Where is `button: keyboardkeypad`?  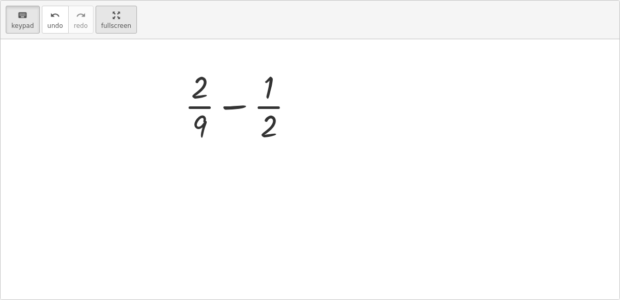
button: keyboardkeypad is located at coordinates (23, 20).